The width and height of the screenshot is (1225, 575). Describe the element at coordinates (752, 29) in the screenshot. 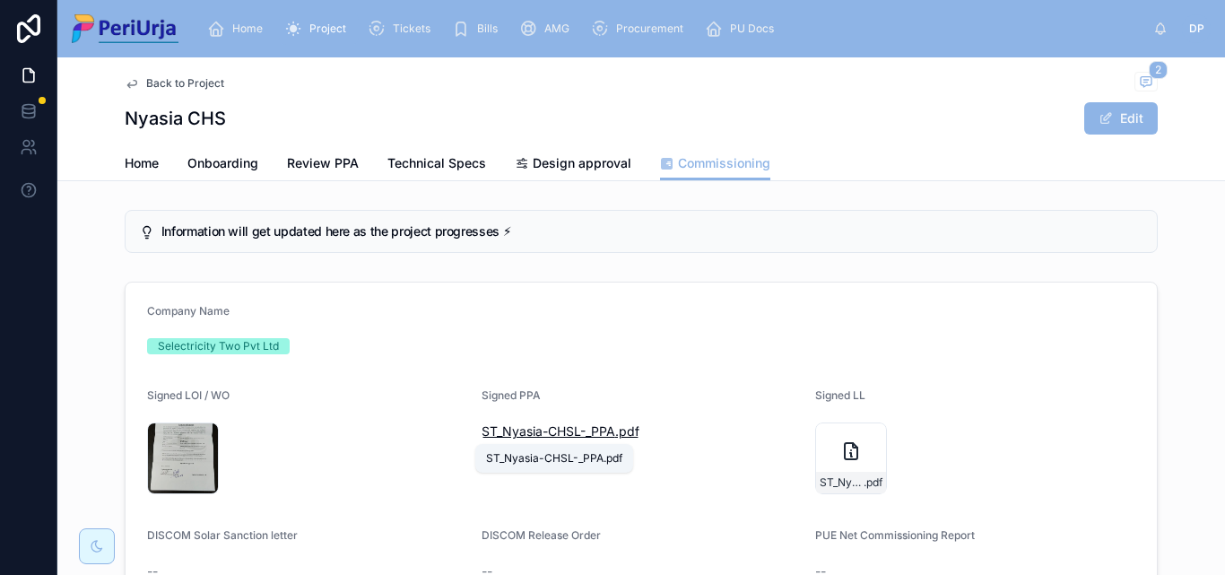

I see `span: PU Docs` at that location.